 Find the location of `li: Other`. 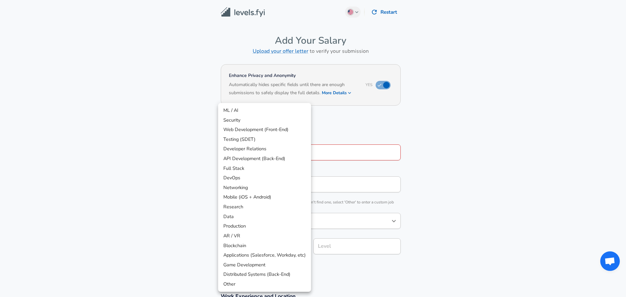

li: Other is located at coordinates (264, 284).